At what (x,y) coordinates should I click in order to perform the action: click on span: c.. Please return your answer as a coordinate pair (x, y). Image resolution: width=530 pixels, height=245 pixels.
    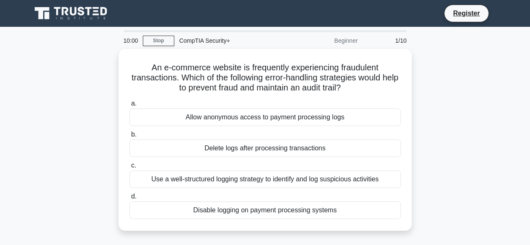
    Looking at the image, I should click on (134, 165).